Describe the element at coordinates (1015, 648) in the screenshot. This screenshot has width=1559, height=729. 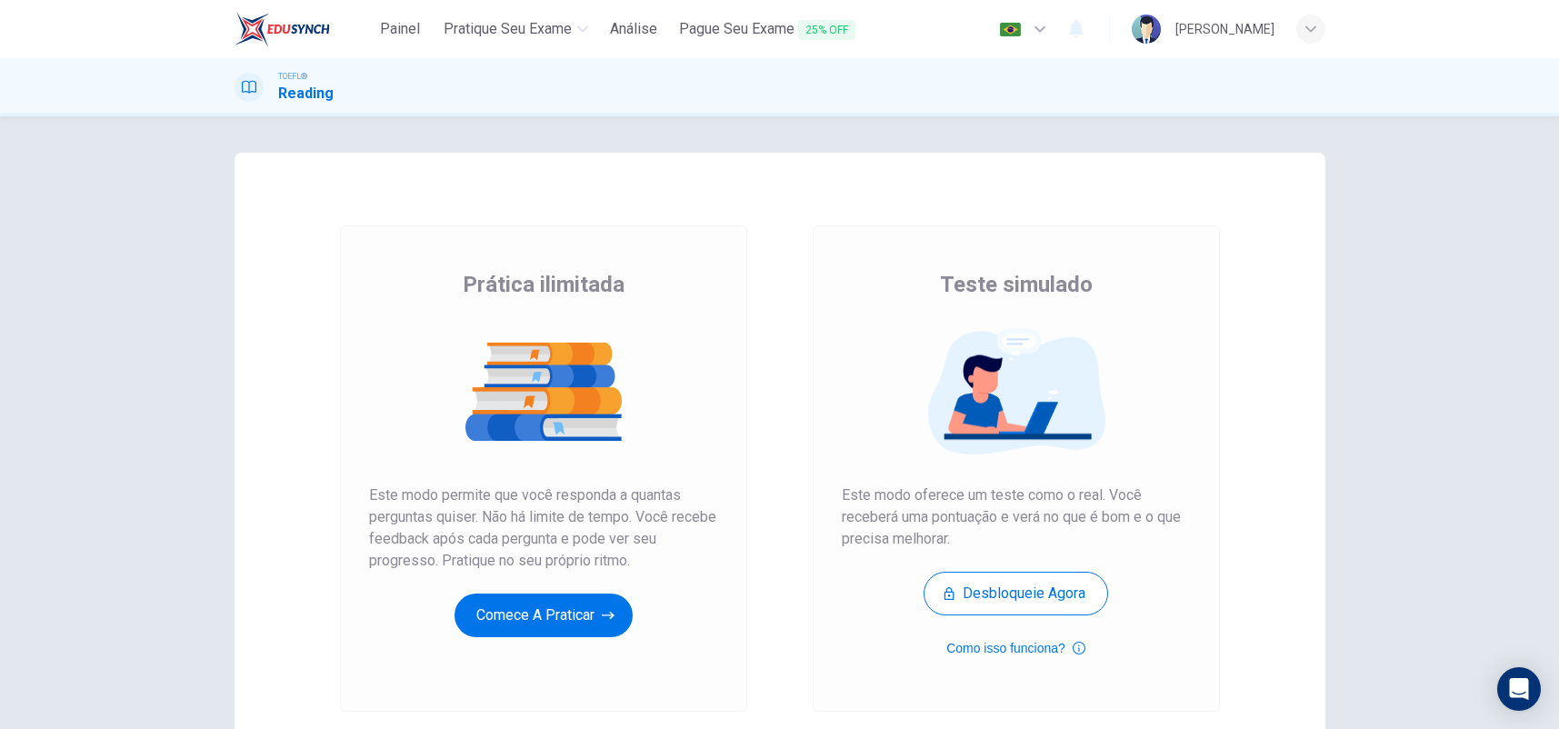
I see `button: Como isso funciona?` at that location.